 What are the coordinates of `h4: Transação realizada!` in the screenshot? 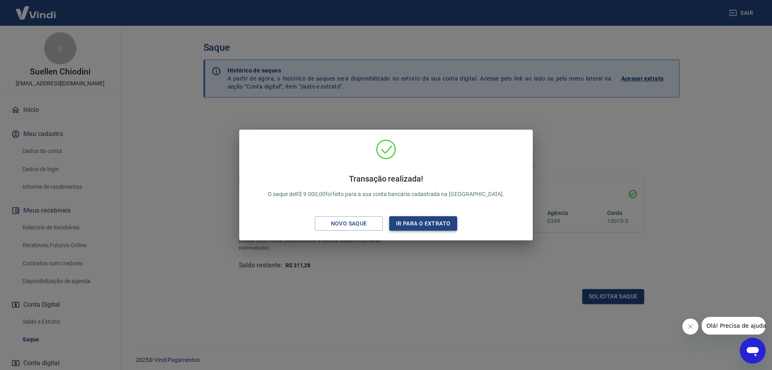 It's located at (386, 179).